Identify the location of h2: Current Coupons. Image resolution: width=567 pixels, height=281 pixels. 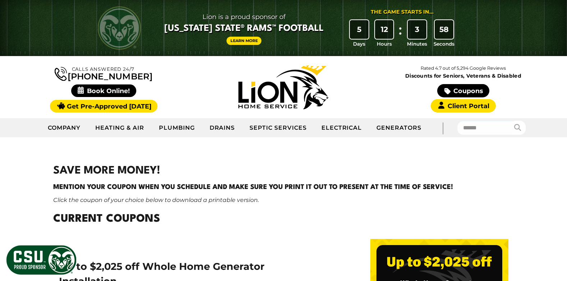
(284, 219).